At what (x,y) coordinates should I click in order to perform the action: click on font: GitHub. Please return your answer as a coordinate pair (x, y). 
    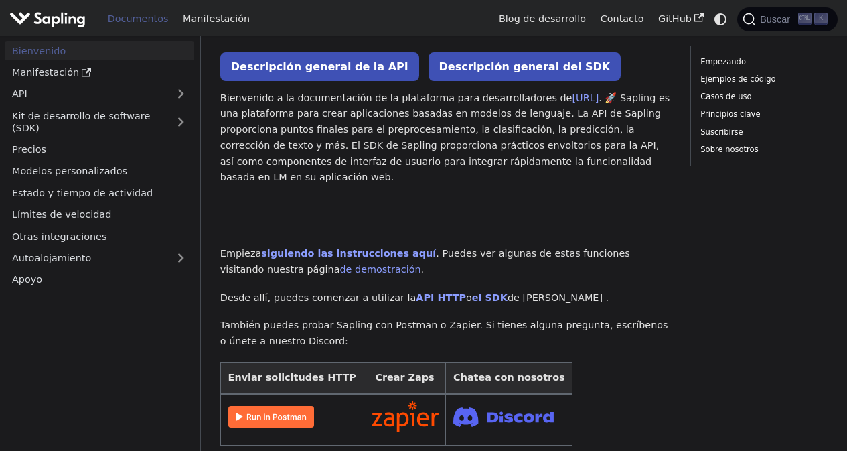
    Looking at the image, I should click on (675, 19).